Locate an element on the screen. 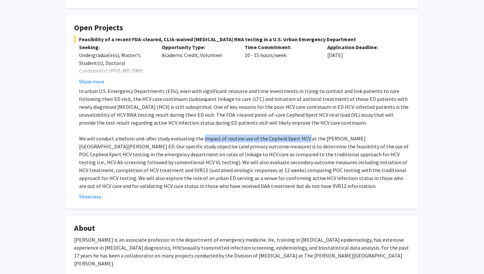 This screenshot has height=274, width=484. h4: Open Projects is located at coordinates (242, 28).